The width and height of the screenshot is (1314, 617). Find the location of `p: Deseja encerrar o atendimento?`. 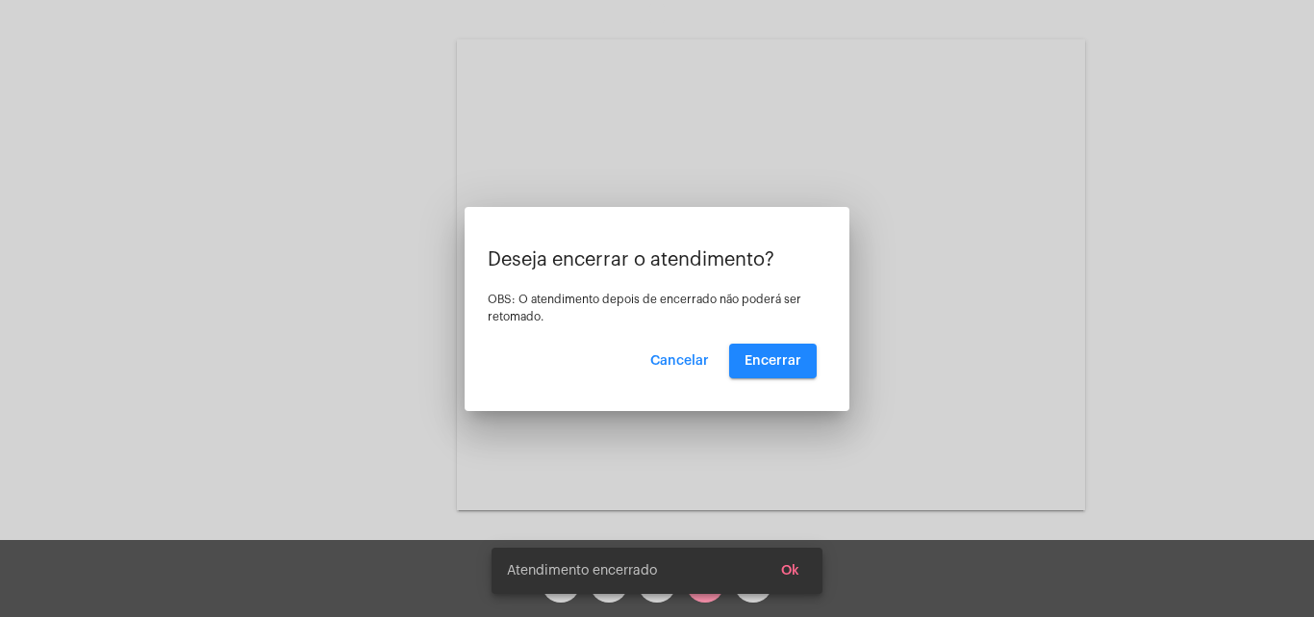

p: Deseja encerrar o atendimento? is located at coordinates (657, 260).